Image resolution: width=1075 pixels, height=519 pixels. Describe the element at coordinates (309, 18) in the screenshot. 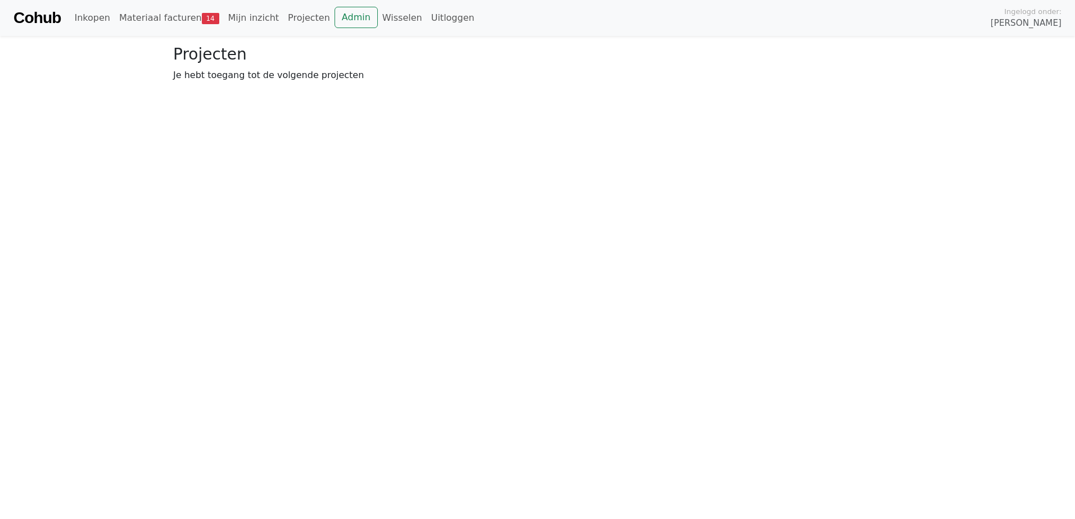

I see `a: Projecten` at that location.